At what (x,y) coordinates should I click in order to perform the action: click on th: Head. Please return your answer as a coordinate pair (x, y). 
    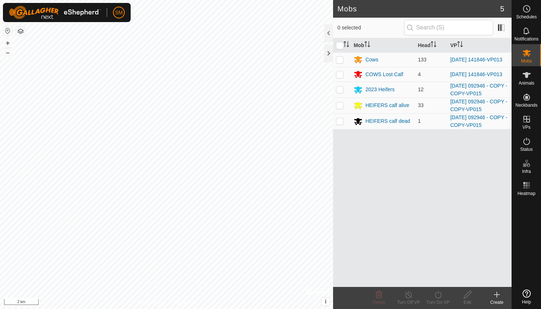
    Looking at the image, I should click on (431, 45).